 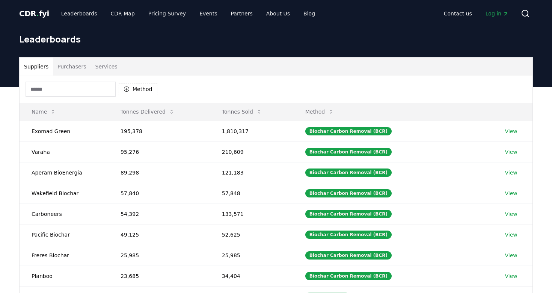 I want to click on td: 133,571, so click(x=252, y=213).